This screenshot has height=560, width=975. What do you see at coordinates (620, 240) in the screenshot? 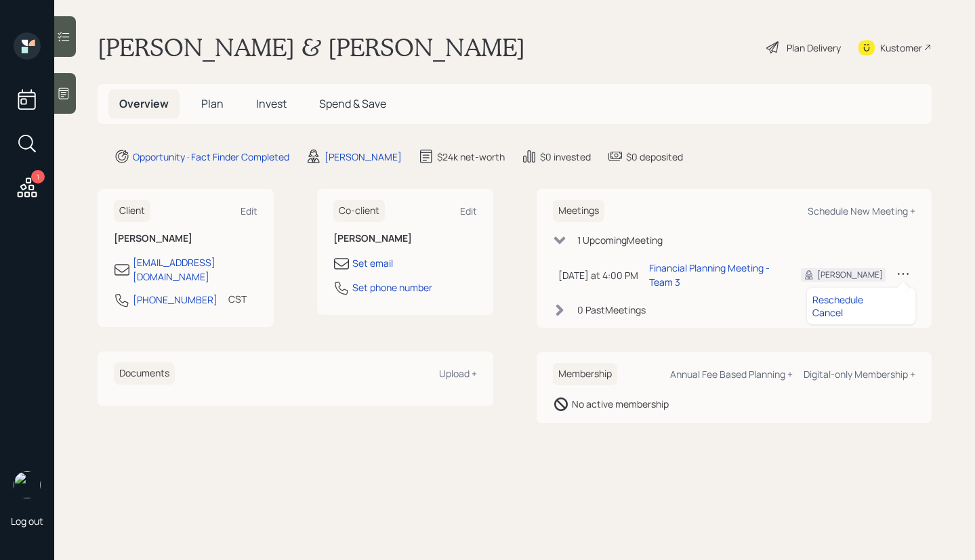
I see `div: 1 Upcoming Meeting` at bounding box center [620, 240].